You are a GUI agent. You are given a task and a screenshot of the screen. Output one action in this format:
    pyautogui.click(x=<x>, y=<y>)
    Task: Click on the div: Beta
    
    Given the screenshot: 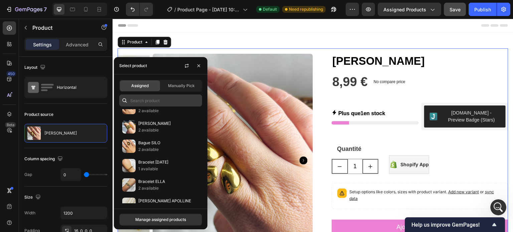 What is the action you would take?
    pyautogui.click(x=10, y=125)
    